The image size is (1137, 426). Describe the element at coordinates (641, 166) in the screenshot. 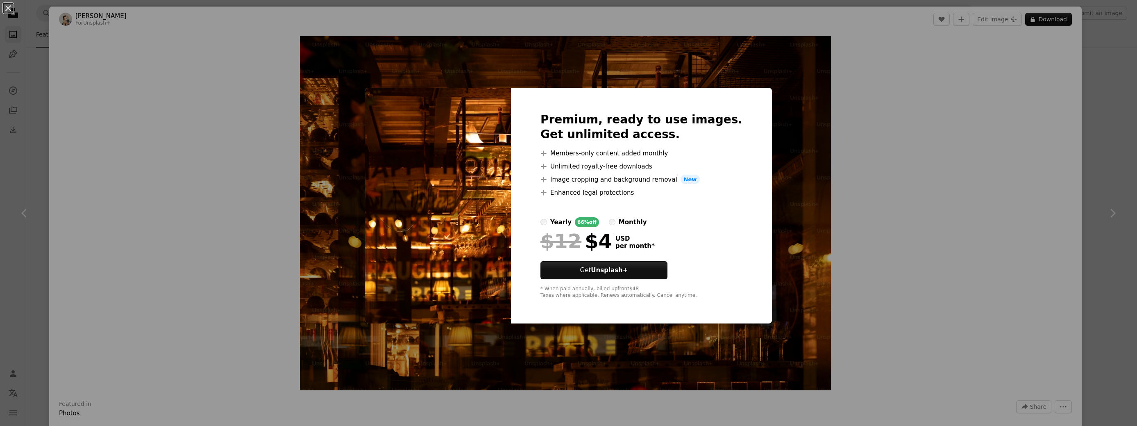

I see `li: Unlimited royalty-free downloads` at that location.